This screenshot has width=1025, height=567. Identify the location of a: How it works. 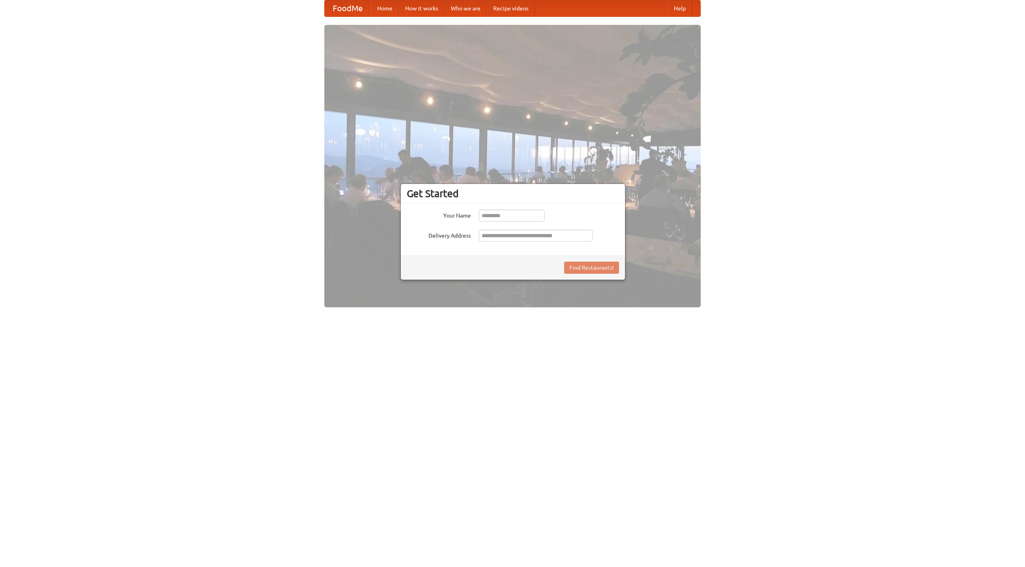
(422, 8).